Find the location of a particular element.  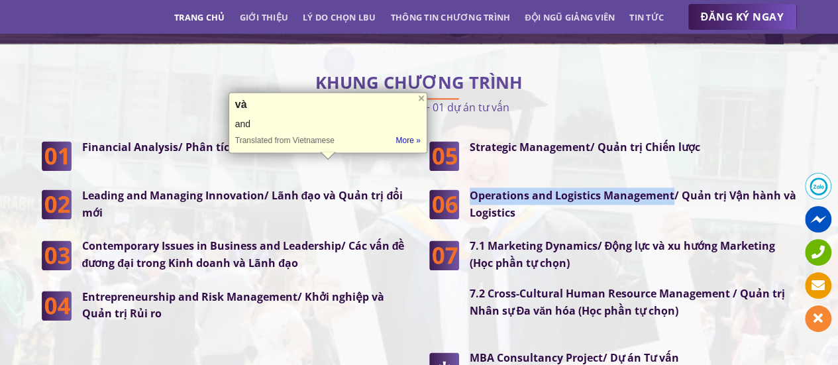

strong: Strategic Management/ Quản trị Chiến lược is located at coordinates (585, 147).